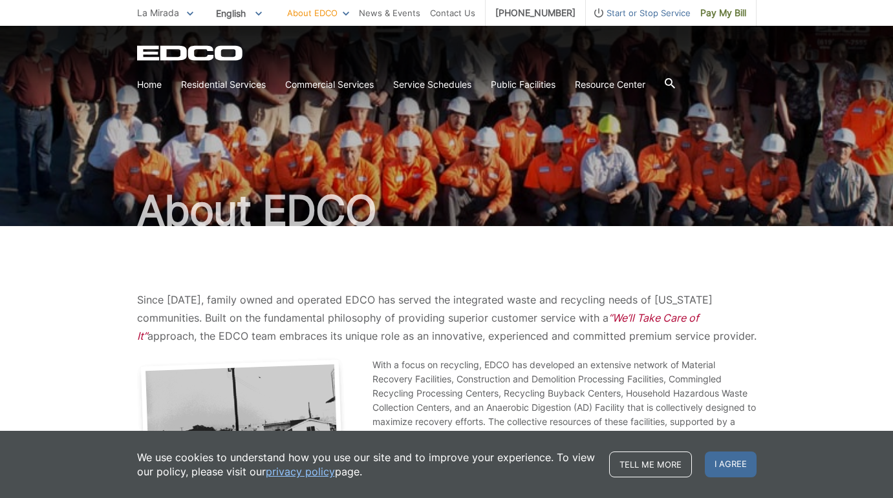 Image resolution: width=893 pixels, height=498 pixels. Describe the element at coordinates (300, 472) in the screenshot. I see `a: privacy policy` at that location.